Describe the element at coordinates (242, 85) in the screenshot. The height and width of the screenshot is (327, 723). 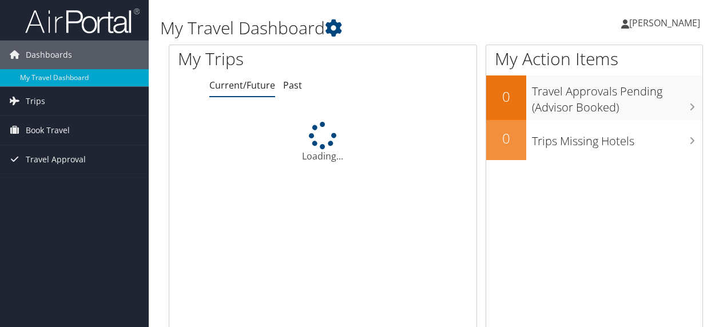
I see `a: Current/Future` at that location.